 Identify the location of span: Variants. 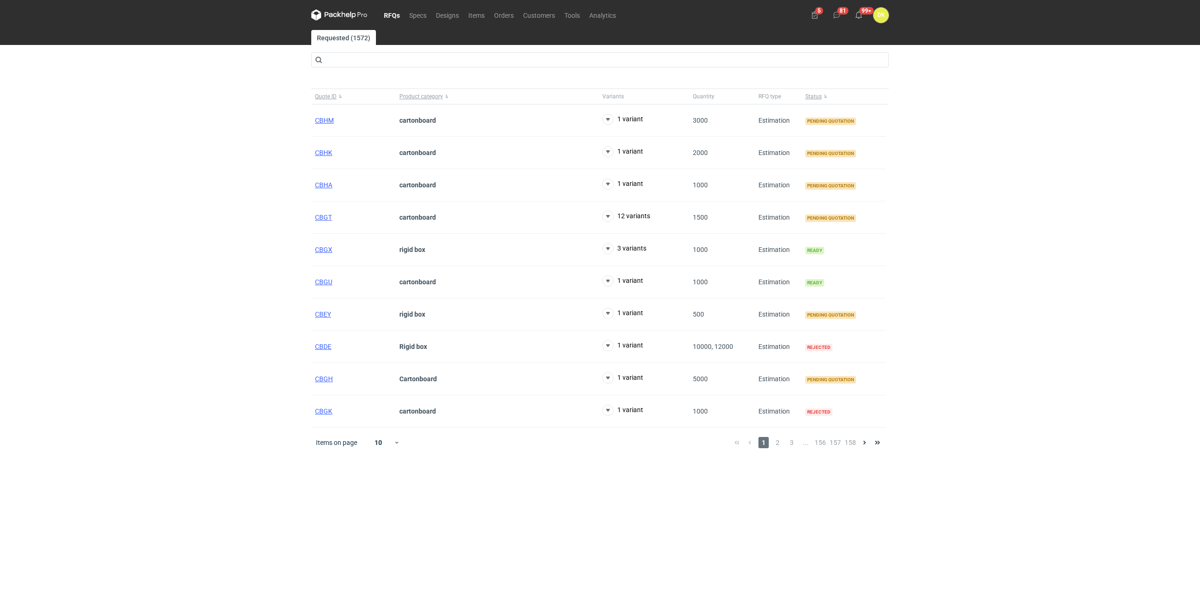
(613, 97).